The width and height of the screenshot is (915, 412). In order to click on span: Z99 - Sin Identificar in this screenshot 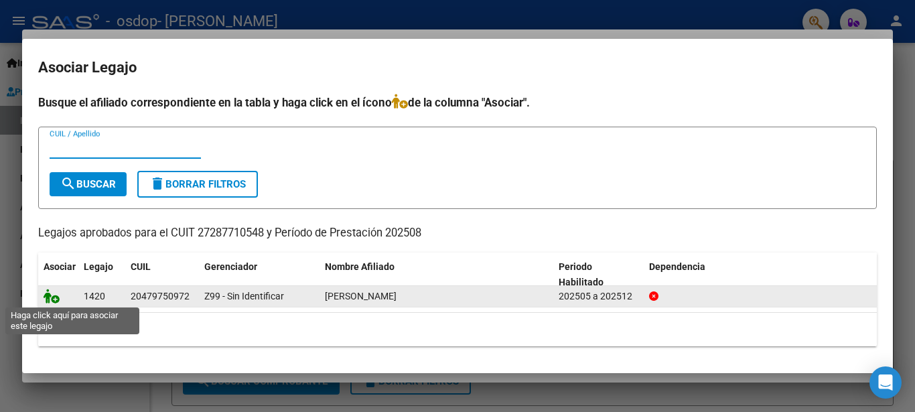, I will do `click(244, 296)`.